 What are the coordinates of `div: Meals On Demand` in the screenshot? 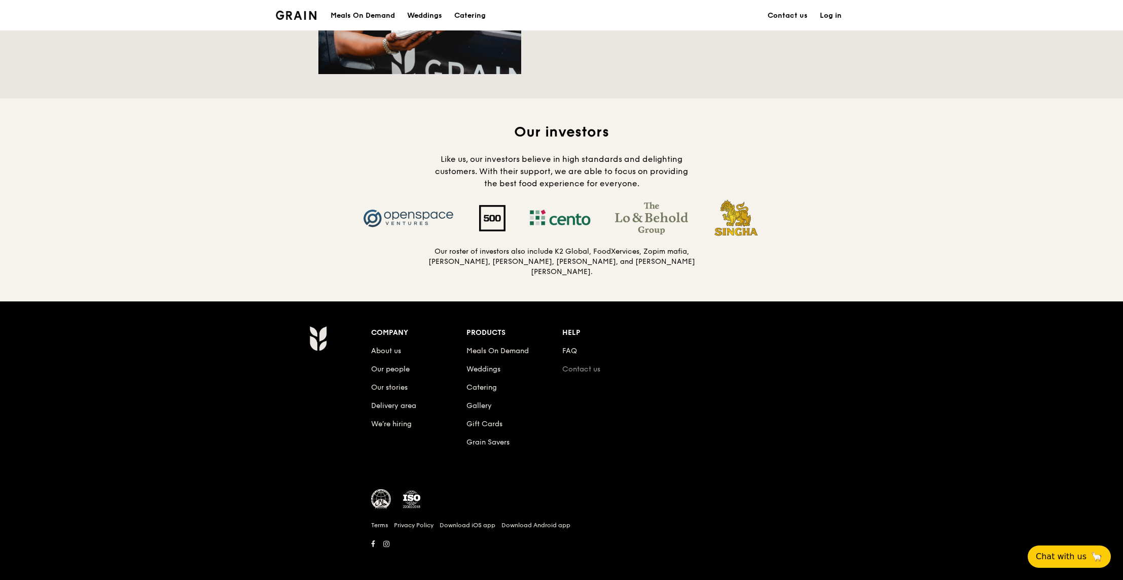 It's located at (363, 16).